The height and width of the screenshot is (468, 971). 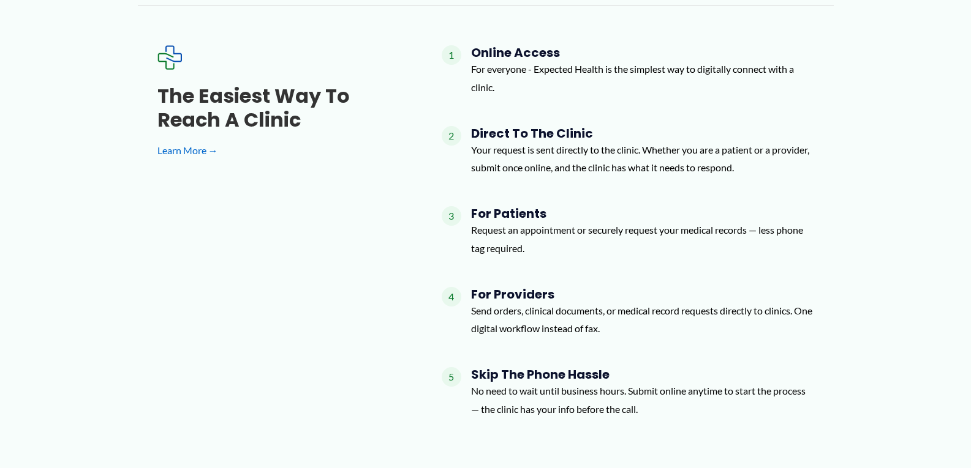 What do you see at coordinates (642, 78) in the screenshot?
I see `p: For everyone - Expected Health is the simplest way to digitally connect with a clinic.` at bounding box center [642, 78].